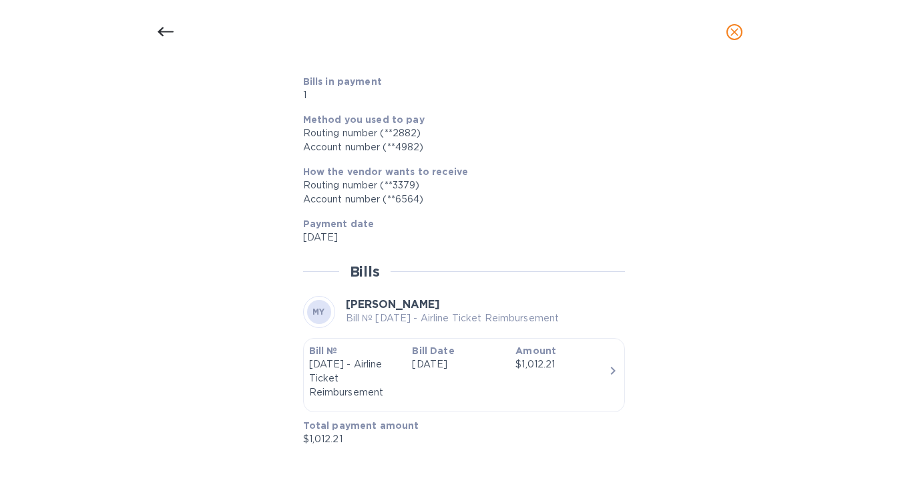 The width and height of the screenshot is (900, 487). I want to click on b: Bill Date, so click(433, 350).